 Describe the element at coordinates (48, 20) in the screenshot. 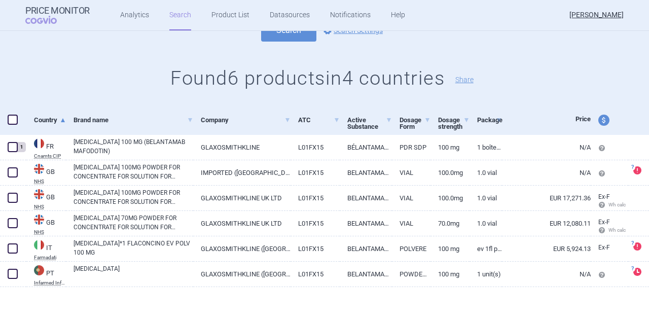

I see `span: COGVIO` at that location.